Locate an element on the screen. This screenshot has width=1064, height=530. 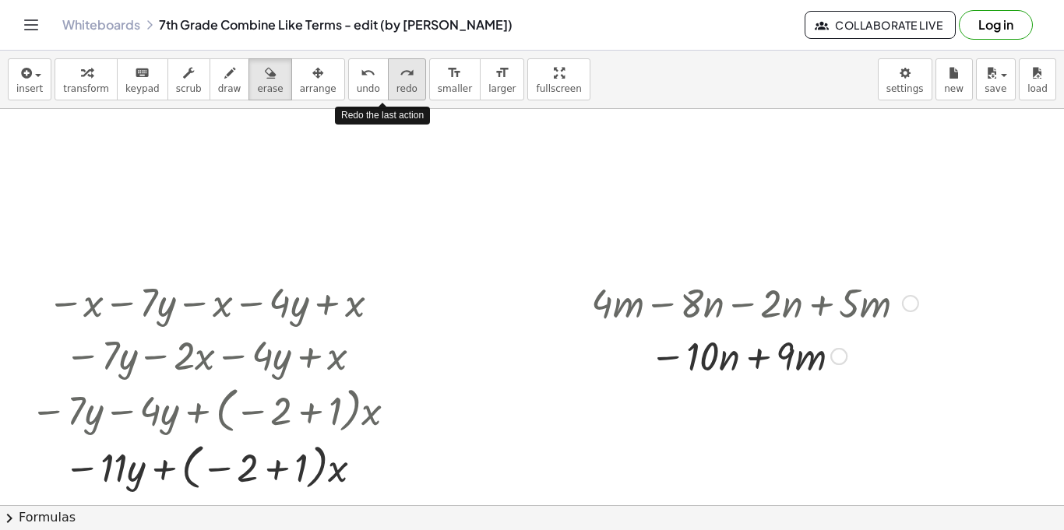
span: undo is located at coordinates (368, 89).